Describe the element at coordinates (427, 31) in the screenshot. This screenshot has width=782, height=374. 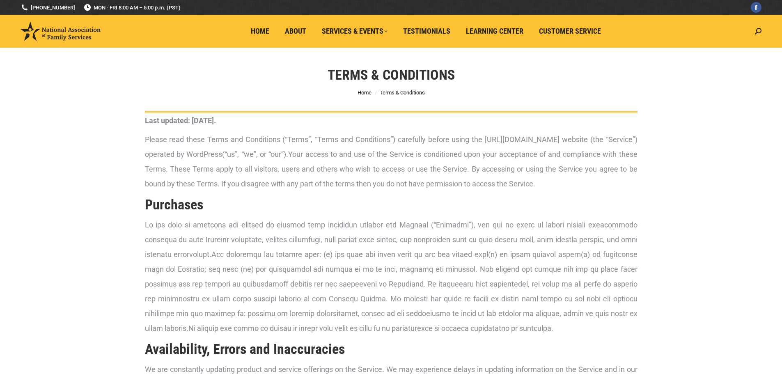
I see `a: Testimonials` at that location.